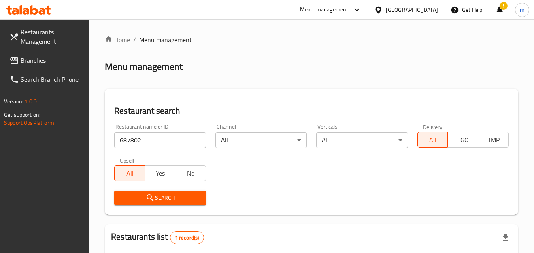 The image size is (534, 253). Describe the element at coordinates (160, 198) in the screenshot. I see `span: Search` at that location.